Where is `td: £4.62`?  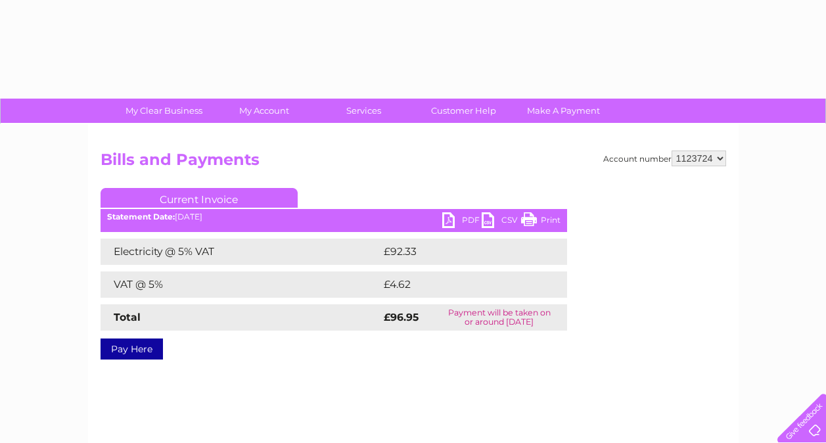 td: £4.62 is located at coordinates (458, 284).